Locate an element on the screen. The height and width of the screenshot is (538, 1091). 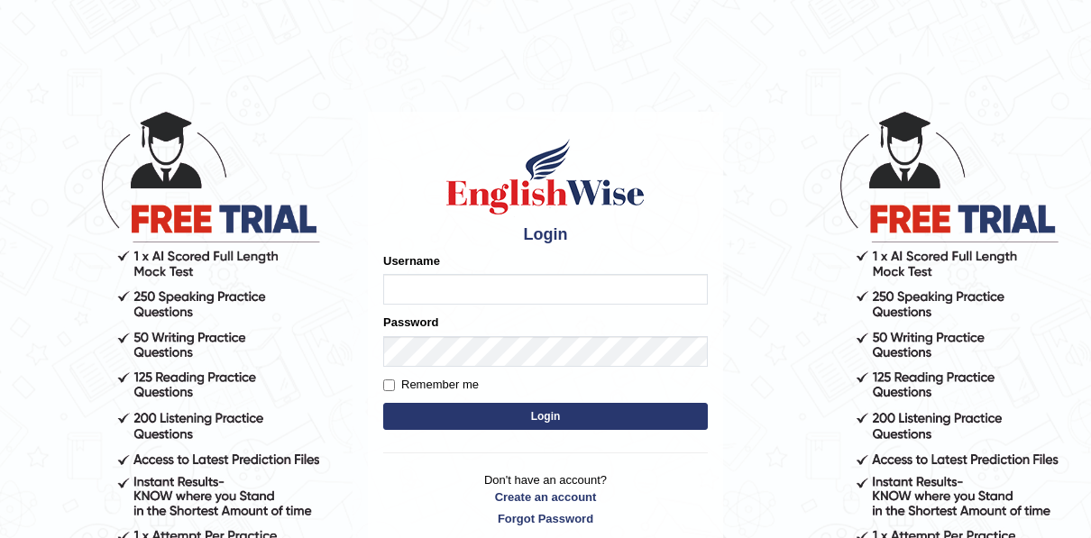
a: Forgot Password is located at coordinates (546, 518).